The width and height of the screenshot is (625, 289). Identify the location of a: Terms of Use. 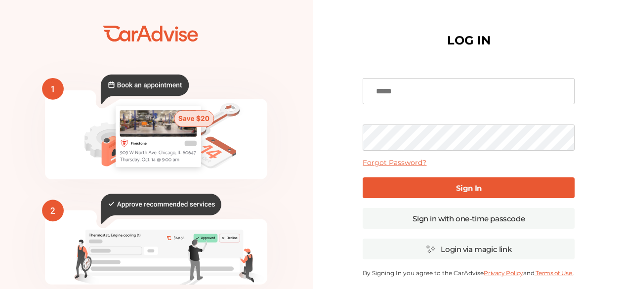
(554, 273).